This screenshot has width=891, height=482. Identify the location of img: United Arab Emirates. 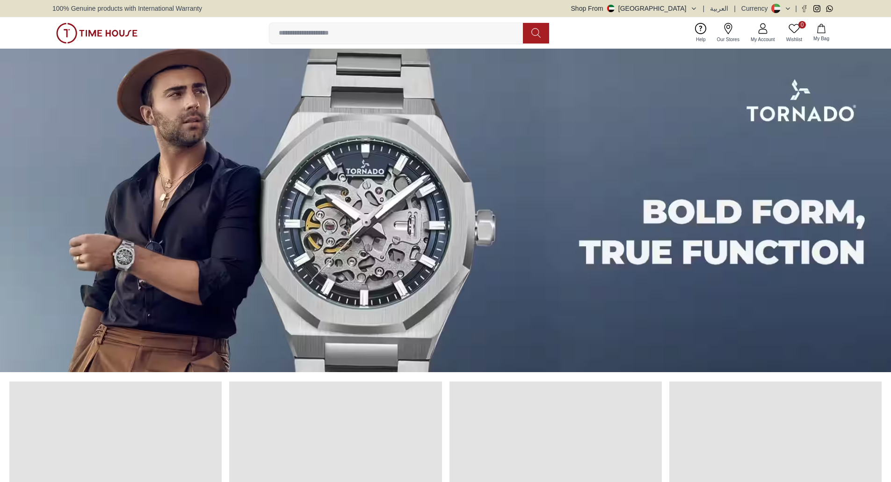
(611, 8).